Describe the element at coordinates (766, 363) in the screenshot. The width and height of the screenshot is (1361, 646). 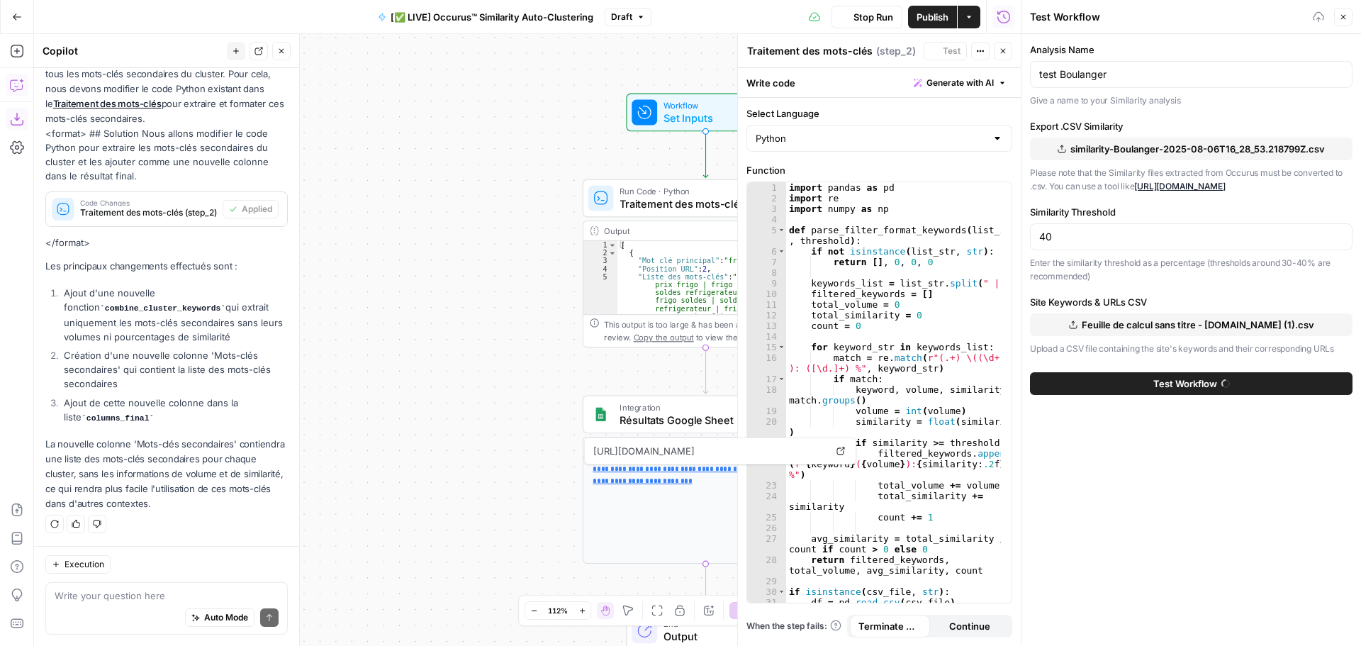
I see `div: 16` at that location.